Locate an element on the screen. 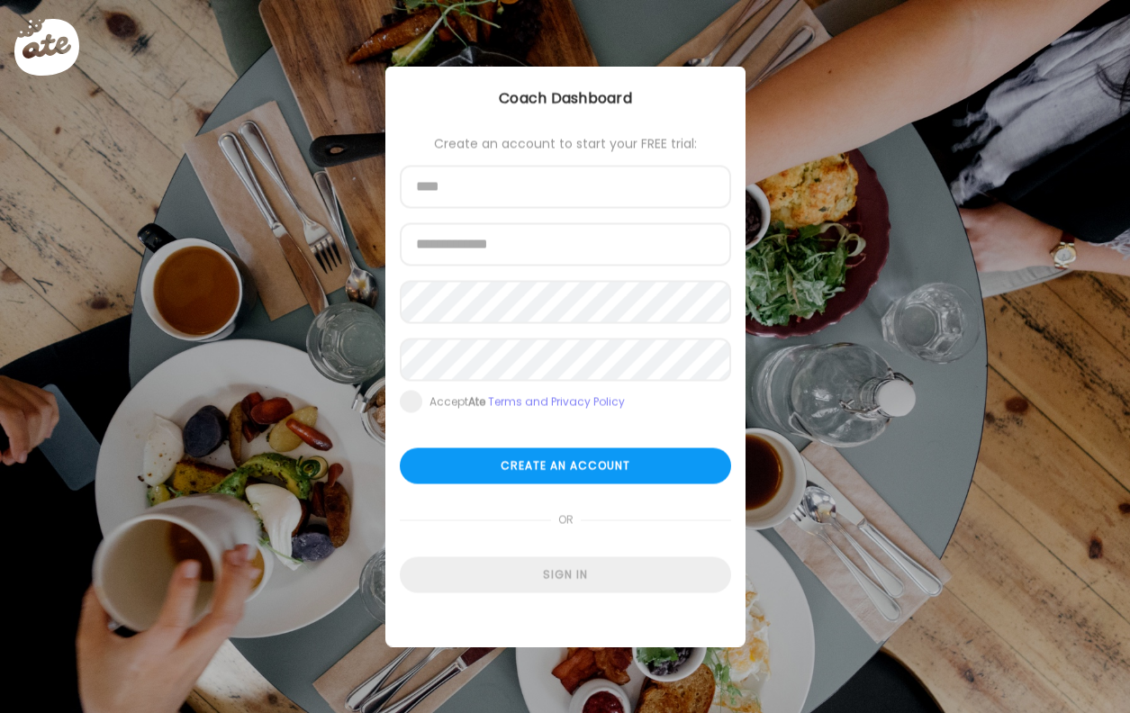 Image resolution: width=1130 pixels, height=713 pixels. span: or is located at coordinates (564, 520).